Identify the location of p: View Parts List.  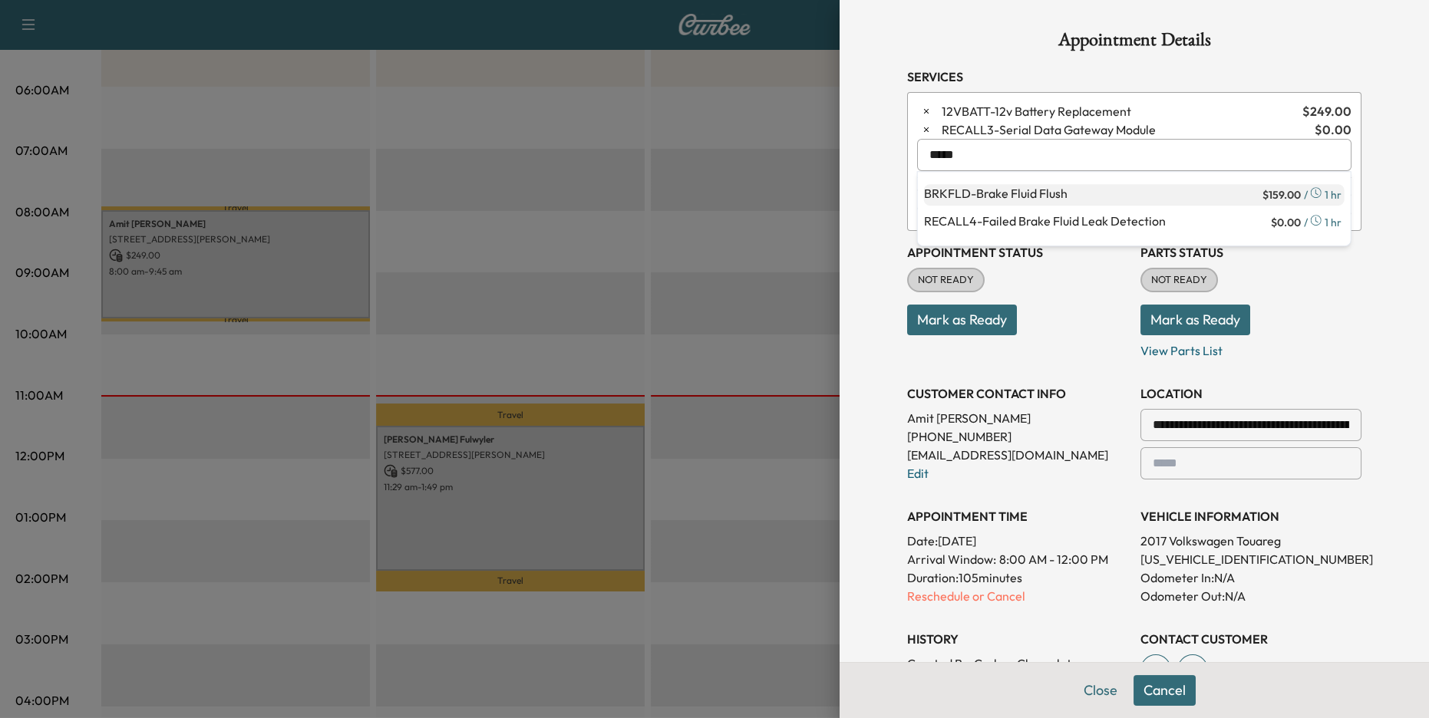
(1251, 348).